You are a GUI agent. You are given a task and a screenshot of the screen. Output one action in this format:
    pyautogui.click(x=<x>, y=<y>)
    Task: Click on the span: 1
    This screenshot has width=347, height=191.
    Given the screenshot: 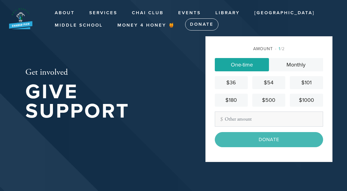 What is the action you would take?
    pyautogui.click(x=280, y=49)
    